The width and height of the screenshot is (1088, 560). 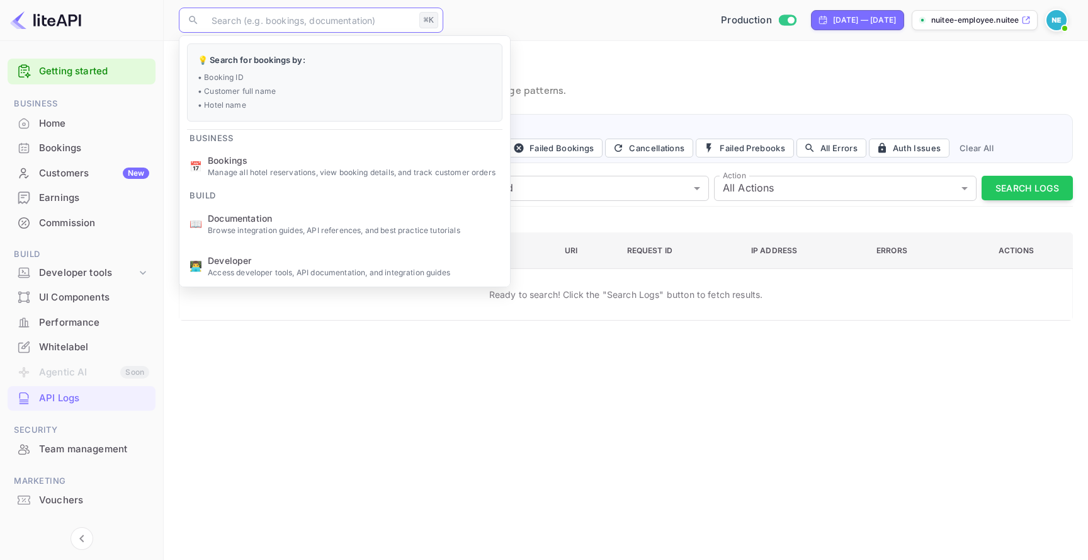 What do you see at coordinates (745, 148) in the screenshot?
I see `button: Failed Prebooks` at bounding box center [745, 148].